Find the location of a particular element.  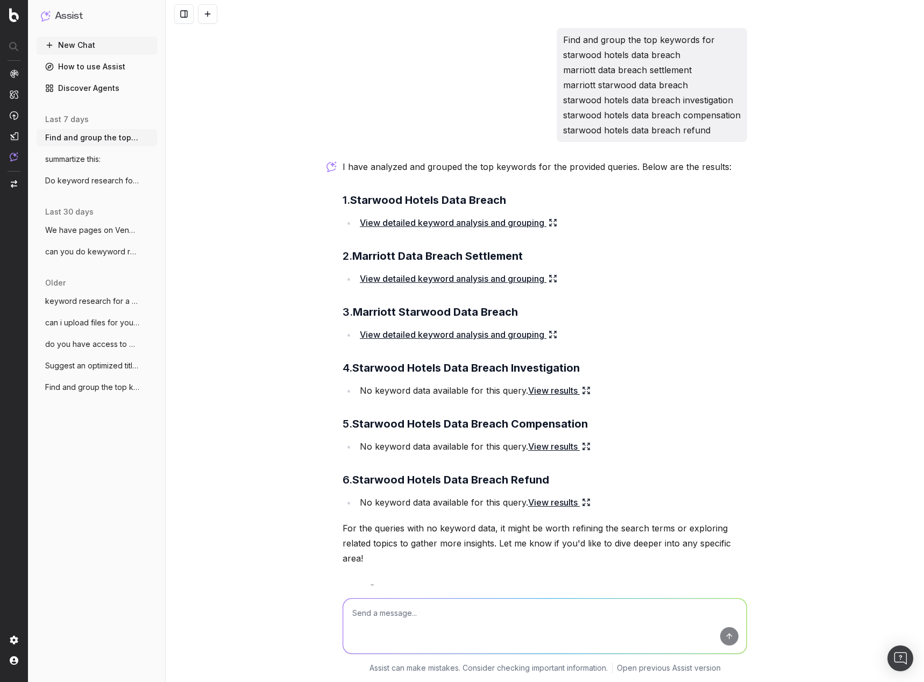

a: Discover Agents is located at coordinates (97, 88).